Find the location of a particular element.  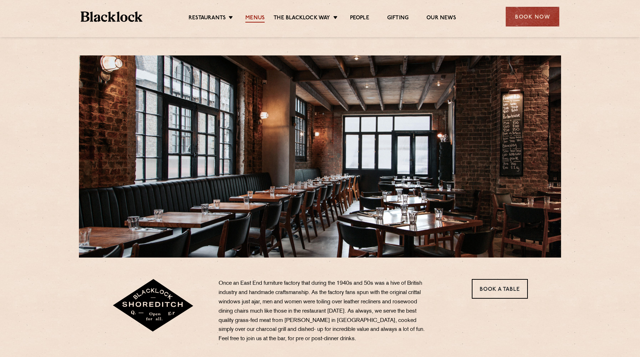

a: People is located at coordinates (360, 19).